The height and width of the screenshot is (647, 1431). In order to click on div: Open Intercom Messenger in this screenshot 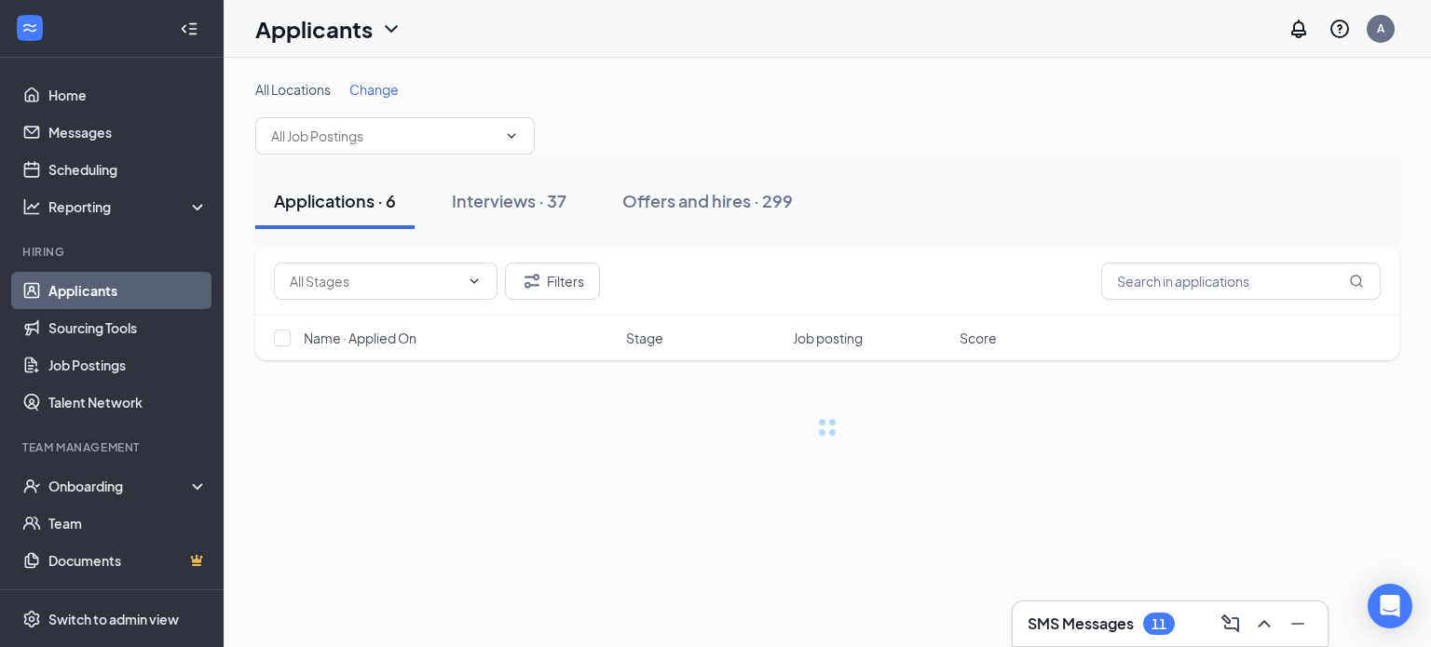, I will do `click(1390, 606)`.